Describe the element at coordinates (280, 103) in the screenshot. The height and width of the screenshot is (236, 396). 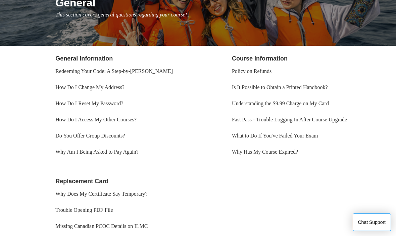
I see `a: Understanding the $9.99 Charge on My Card` at that location.